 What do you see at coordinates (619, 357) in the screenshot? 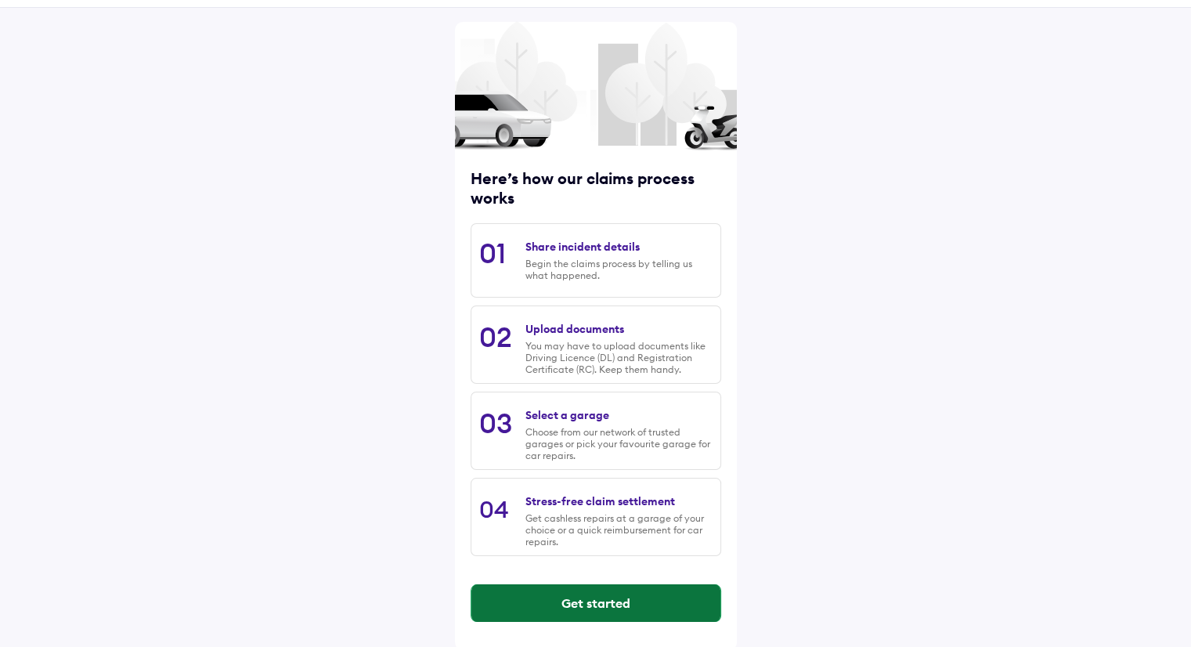
I see `div: You may have to upload documents like Driving Licence (DL) and Registration Certificate (RC). Kee...` at bounding box center [619, 357].